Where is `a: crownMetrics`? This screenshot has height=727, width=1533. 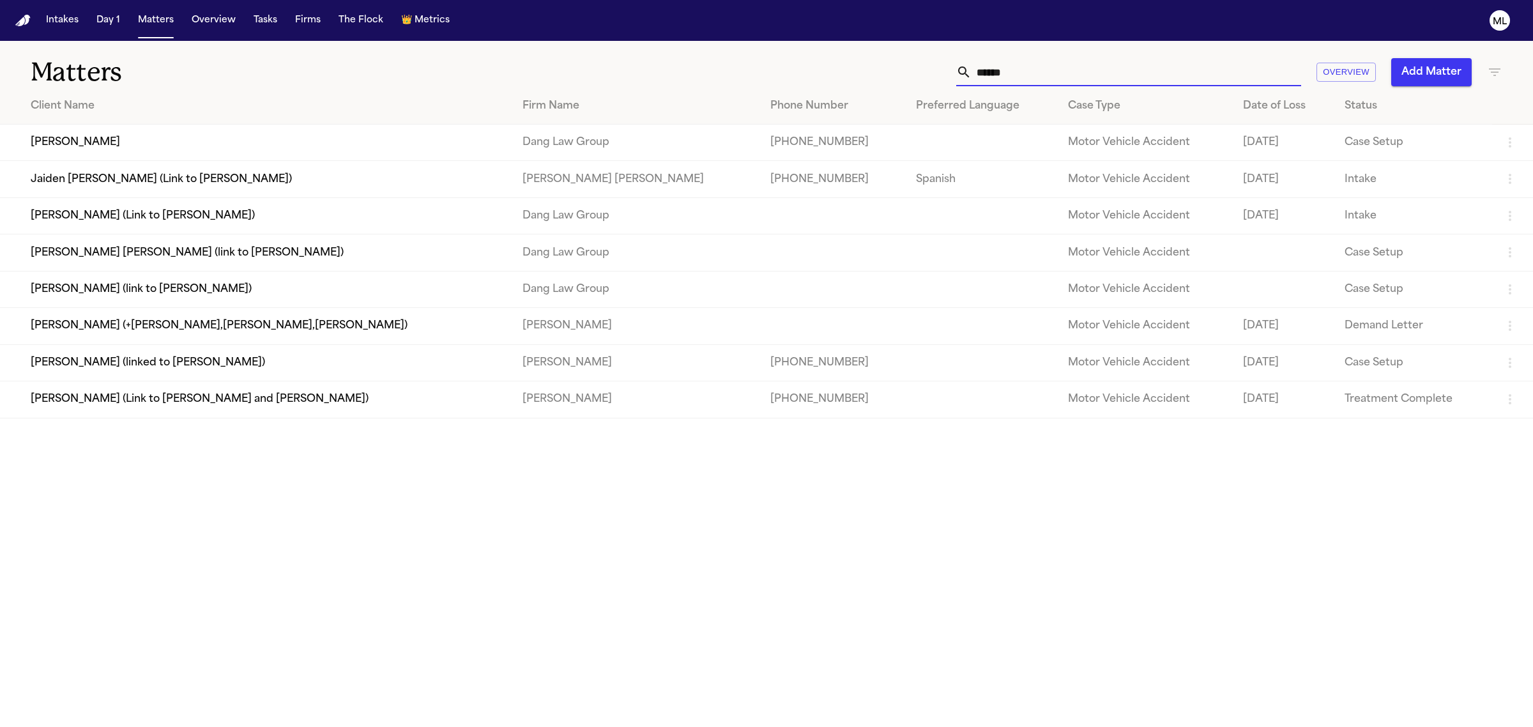 a: crownMetrics is located at coordinates (426, 20).